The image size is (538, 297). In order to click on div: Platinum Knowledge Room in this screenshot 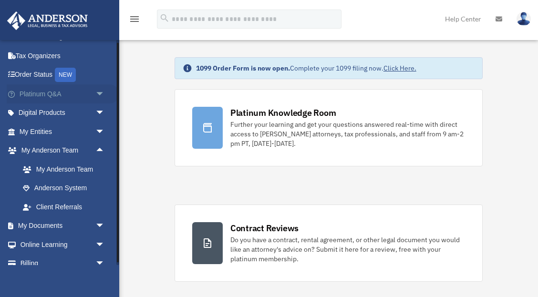, I will do `click(283, 112)`.